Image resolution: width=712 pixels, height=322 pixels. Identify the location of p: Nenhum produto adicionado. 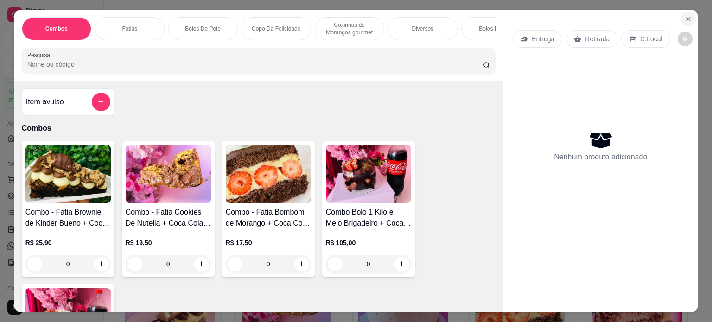
(600, 157).